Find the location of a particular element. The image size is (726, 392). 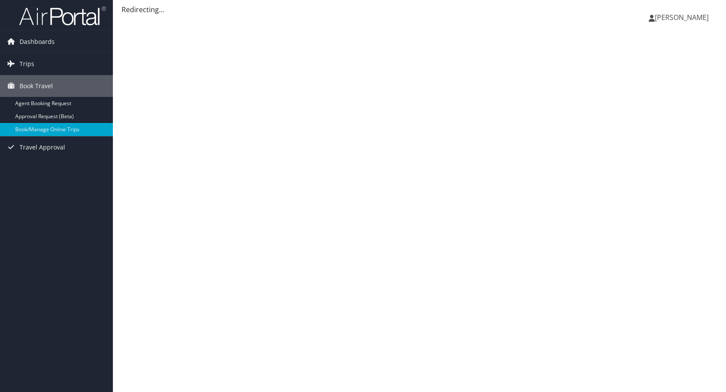

span: Dashboards is located at coordinates (37, 42).